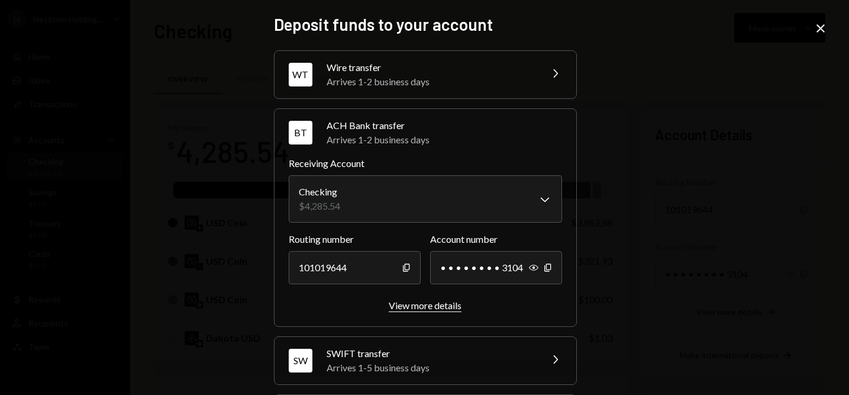  I want to click on label: Account number, so click(496, 239).